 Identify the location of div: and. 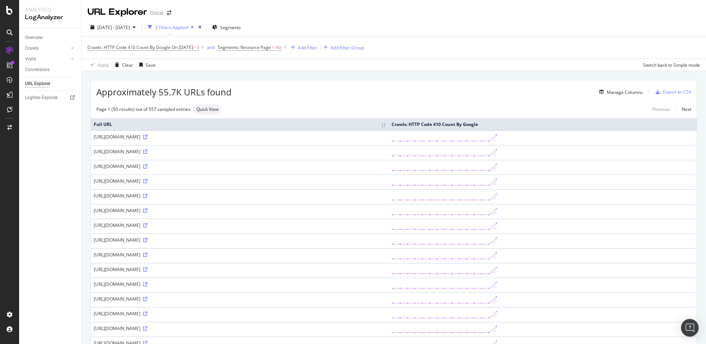
(211, 47).